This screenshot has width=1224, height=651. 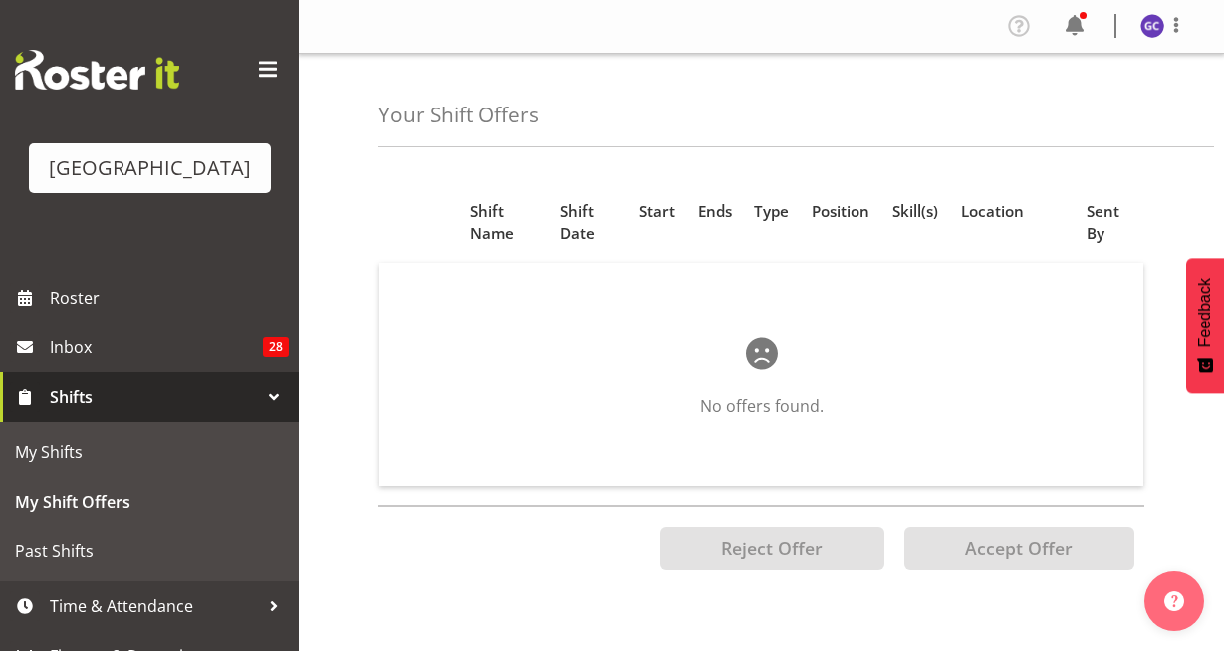 I want to click on span: Shifts, so click(x=154, y=397).